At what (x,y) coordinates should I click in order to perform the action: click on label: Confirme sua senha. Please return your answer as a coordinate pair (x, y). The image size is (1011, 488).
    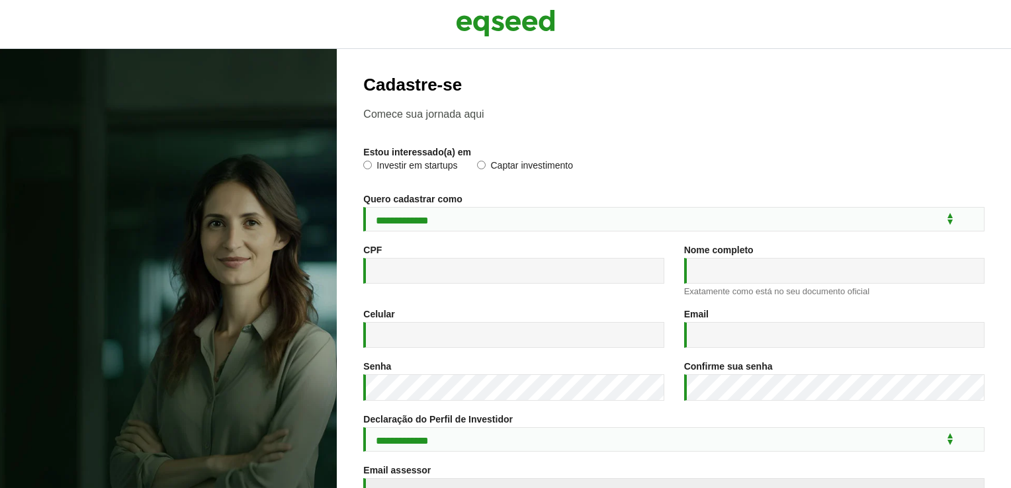
    Looking at the image, I should click on (728, 366).